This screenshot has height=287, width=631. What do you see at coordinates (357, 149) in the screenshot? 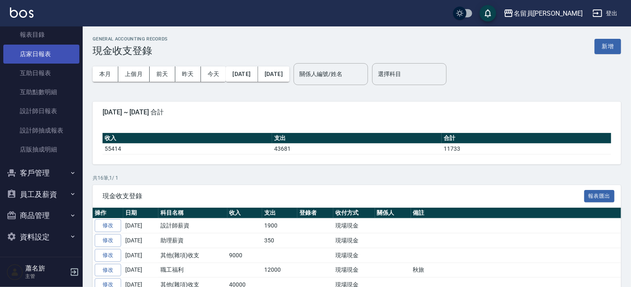
I see `td: 43681` at bounding box center [357, 149].